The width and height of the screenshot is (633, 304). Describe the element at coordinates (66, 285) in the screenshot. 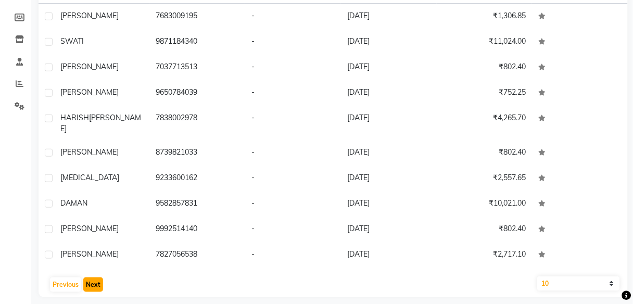

I see `button: Previous` at that location.